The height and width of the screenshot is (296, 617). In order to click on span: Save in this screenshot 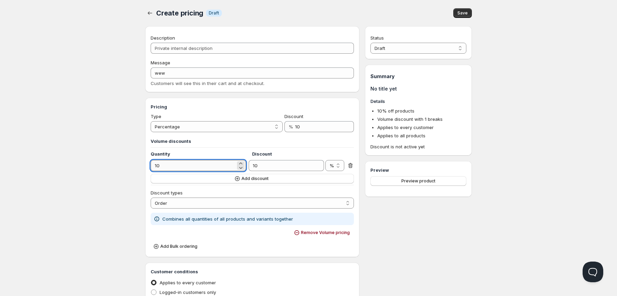, I will do `click(463, 13)`.